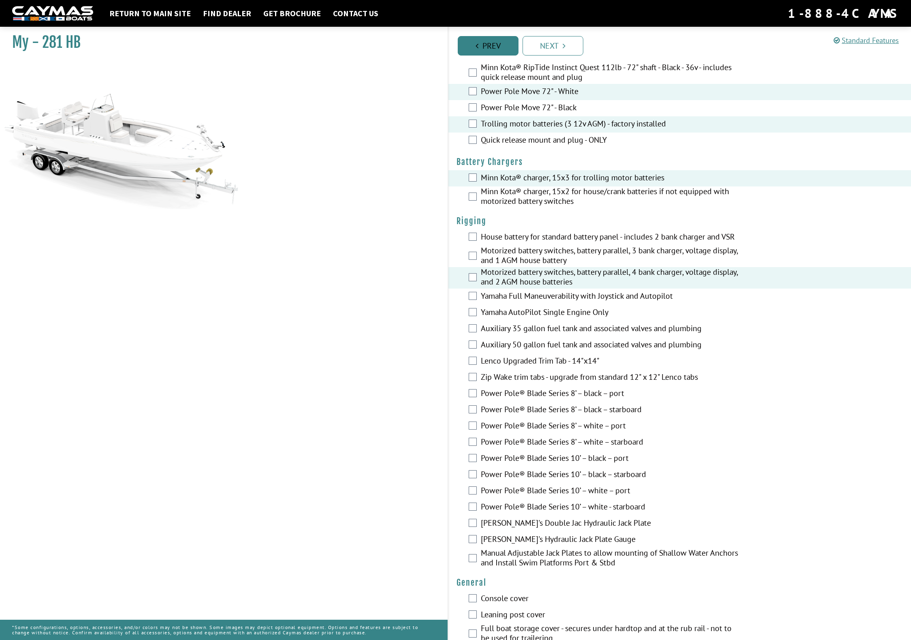 This screenshot has height=640, width=911. I want to click on label: Power Pole® Blade Series 8’ – white – starboard, so click(610, 443).